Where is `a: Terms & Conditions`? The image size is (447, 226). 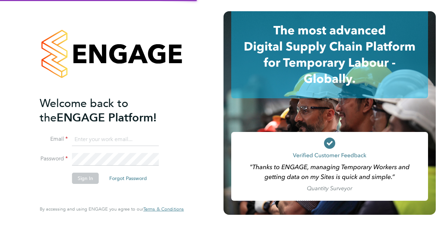
a: Terms & Conditions is located at coordinates (163, 209).